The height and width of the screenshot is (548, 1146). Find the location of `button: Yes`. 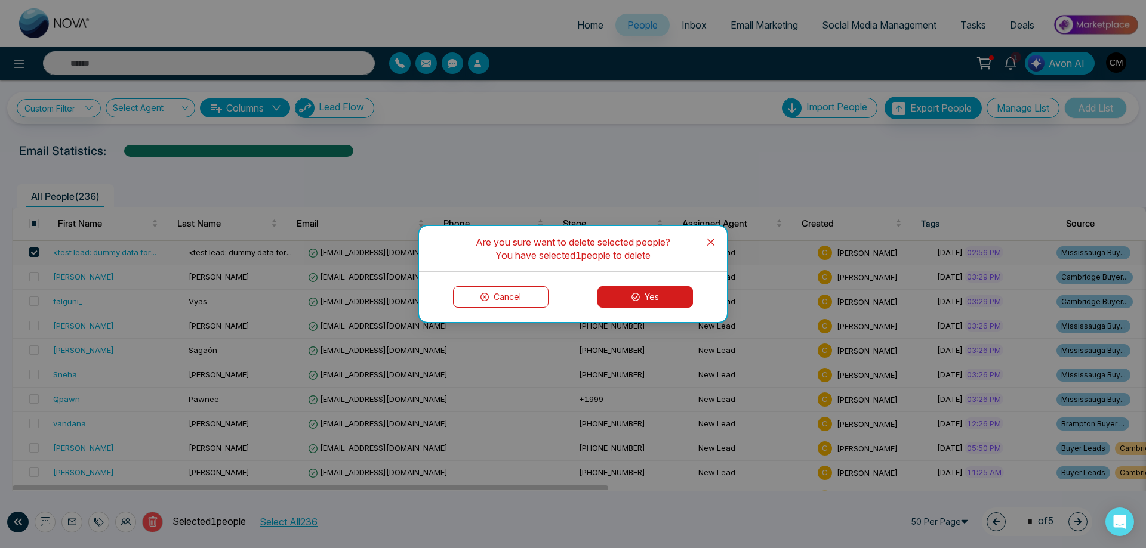

button: Yes is located at coordinates (645, 297).